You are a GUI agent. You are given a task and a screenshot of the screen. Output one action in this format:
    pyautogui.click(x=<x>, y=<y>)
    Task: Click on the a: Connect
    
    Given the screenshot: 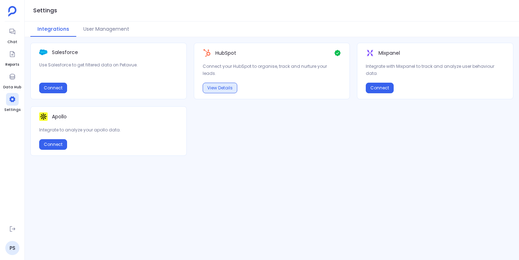 What is the action you would take?
    pyautogui.click(x=53, y=88)
    